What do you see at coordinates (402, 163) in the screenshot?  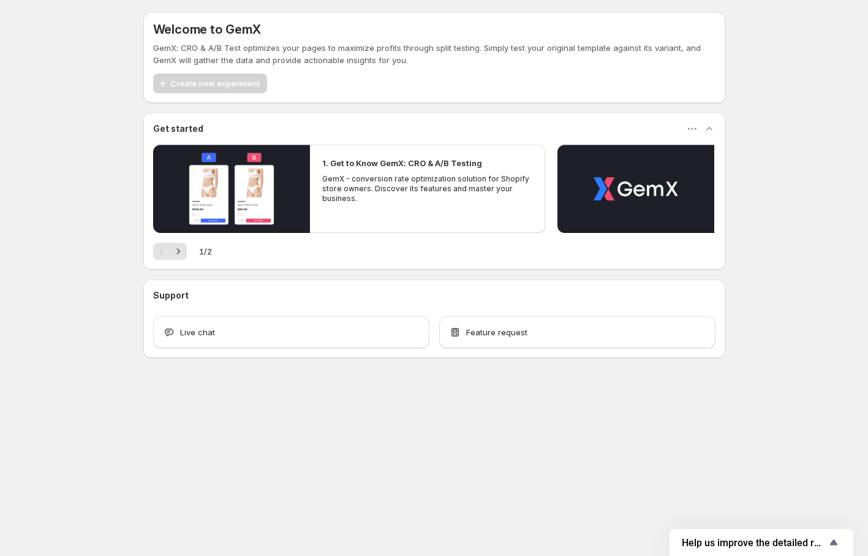 I see `h2: 1. Get to Know GemX: CRO & A/B Testing` at bounding box center [402, 163].